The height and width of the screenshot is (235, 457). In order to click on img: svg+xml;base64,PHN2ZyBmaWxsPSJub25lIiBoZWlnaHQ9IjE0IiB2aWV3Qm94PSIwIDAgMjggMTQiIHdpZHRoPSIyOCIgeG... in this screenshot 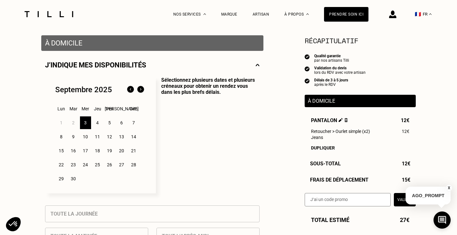, I will do `click(258, 65)`.